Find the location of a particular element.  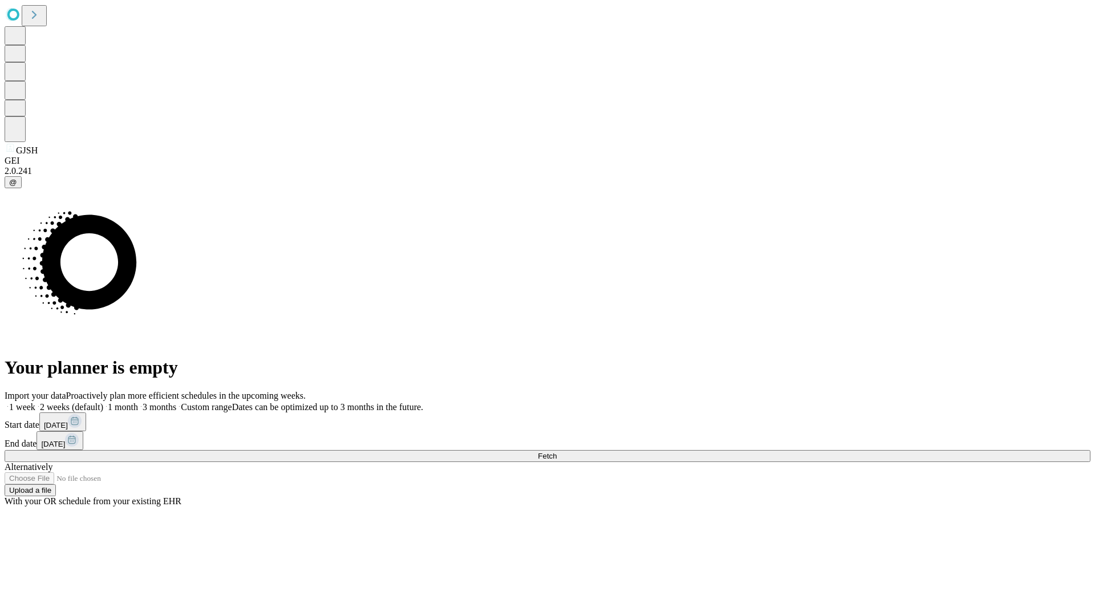

div: 2.0.241 is located at coordinates (548, 171).